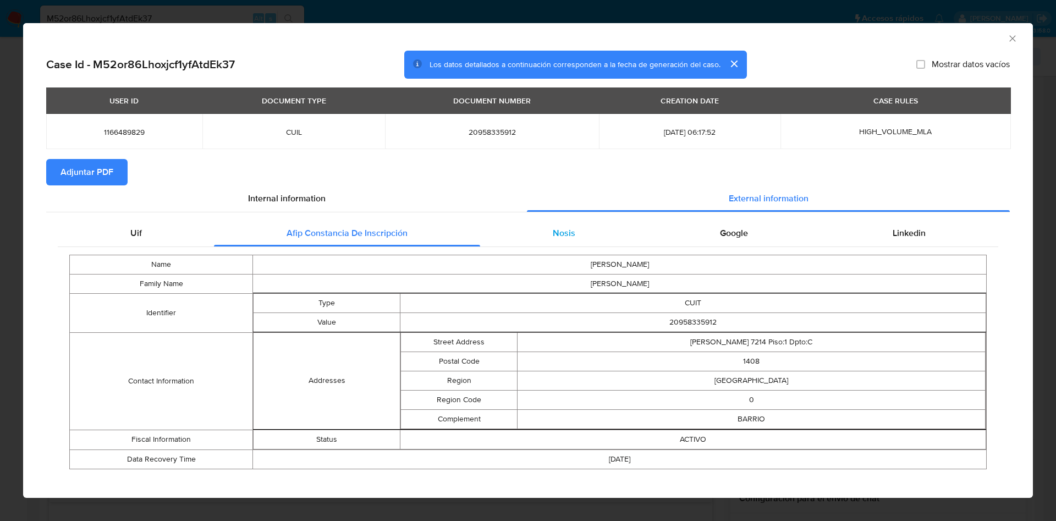 The width and height of the screenshot is (1056, 521). What do you see at coordinates (327, 381) in the screenshot?
I see `td: Addresses` at bounding box center [327, 381].